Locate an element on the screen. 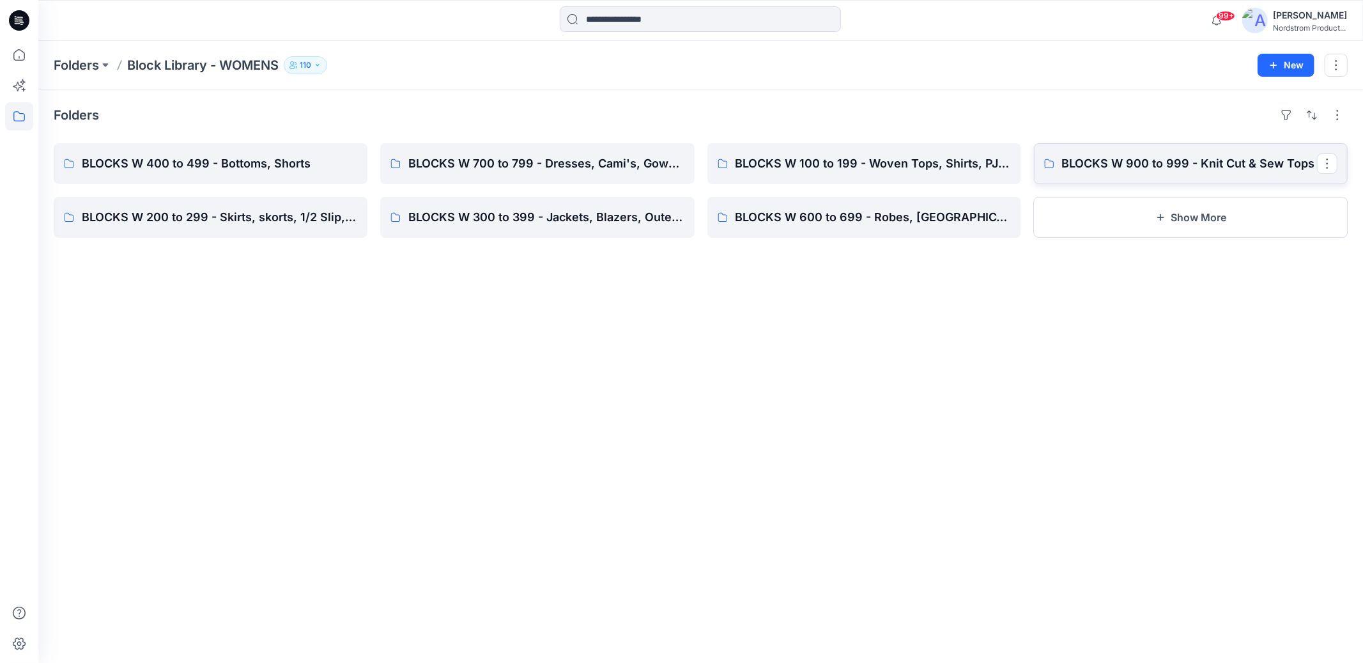 Image resolution: width=1363 pixels, height=663 pixels. p: BLOCKS W 200 to 299 - Skirts, skorts, 1/2 Slip, Full Slip is located at coordinates (219, 217).